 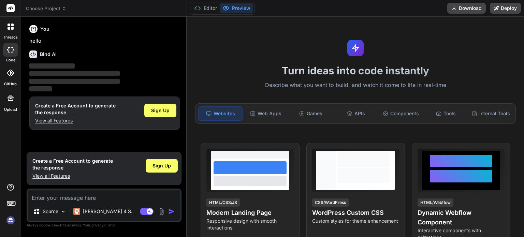 What do you see at coordinates (311, 114) in the screenshot?
I see `div: Games` at bounding box center [311, 114].